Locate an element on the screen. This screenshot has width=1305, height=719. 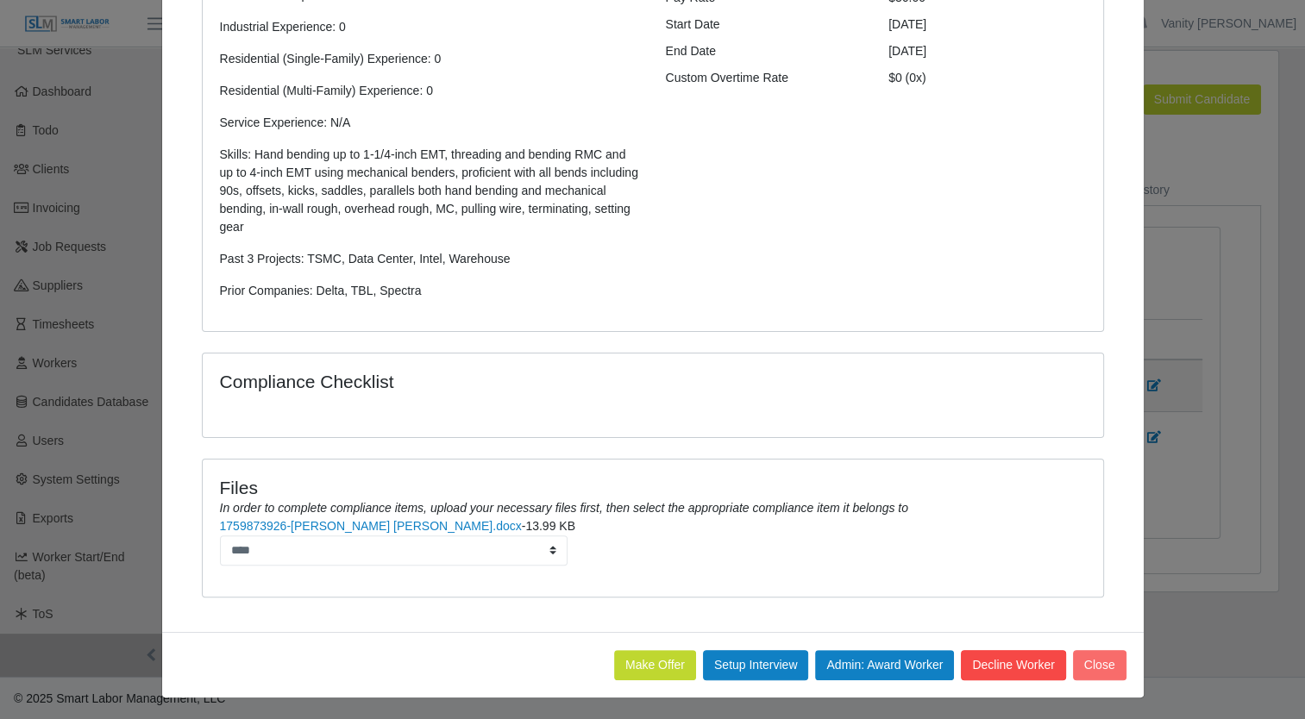
p: Residential (Single-Family) Experience: 0 is located at coordinates (430, 59).